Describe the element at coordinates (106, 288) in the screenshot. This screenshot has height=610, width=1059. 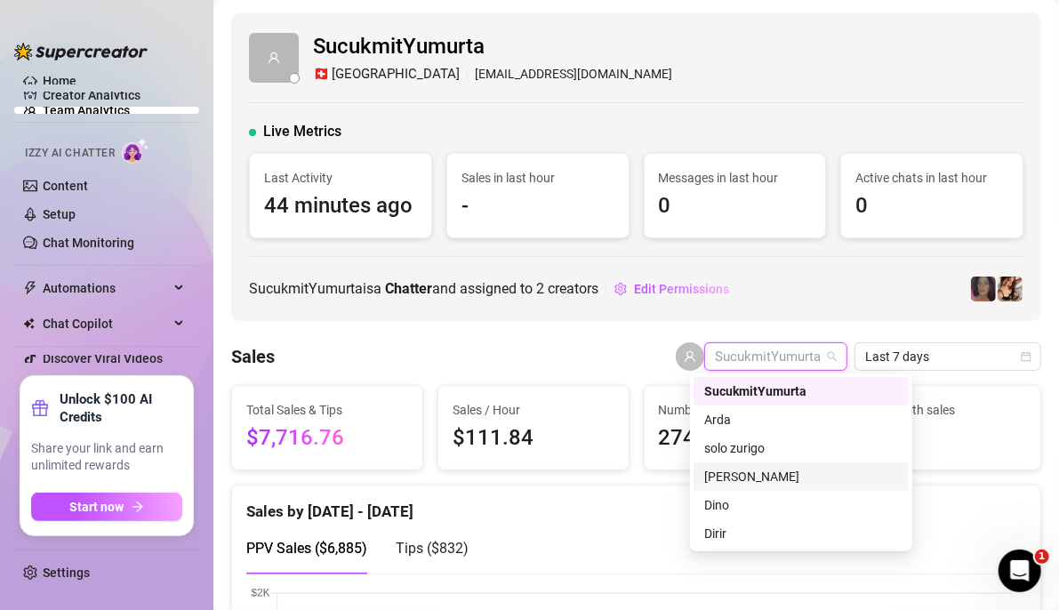
I see `span: Automations` at that location.